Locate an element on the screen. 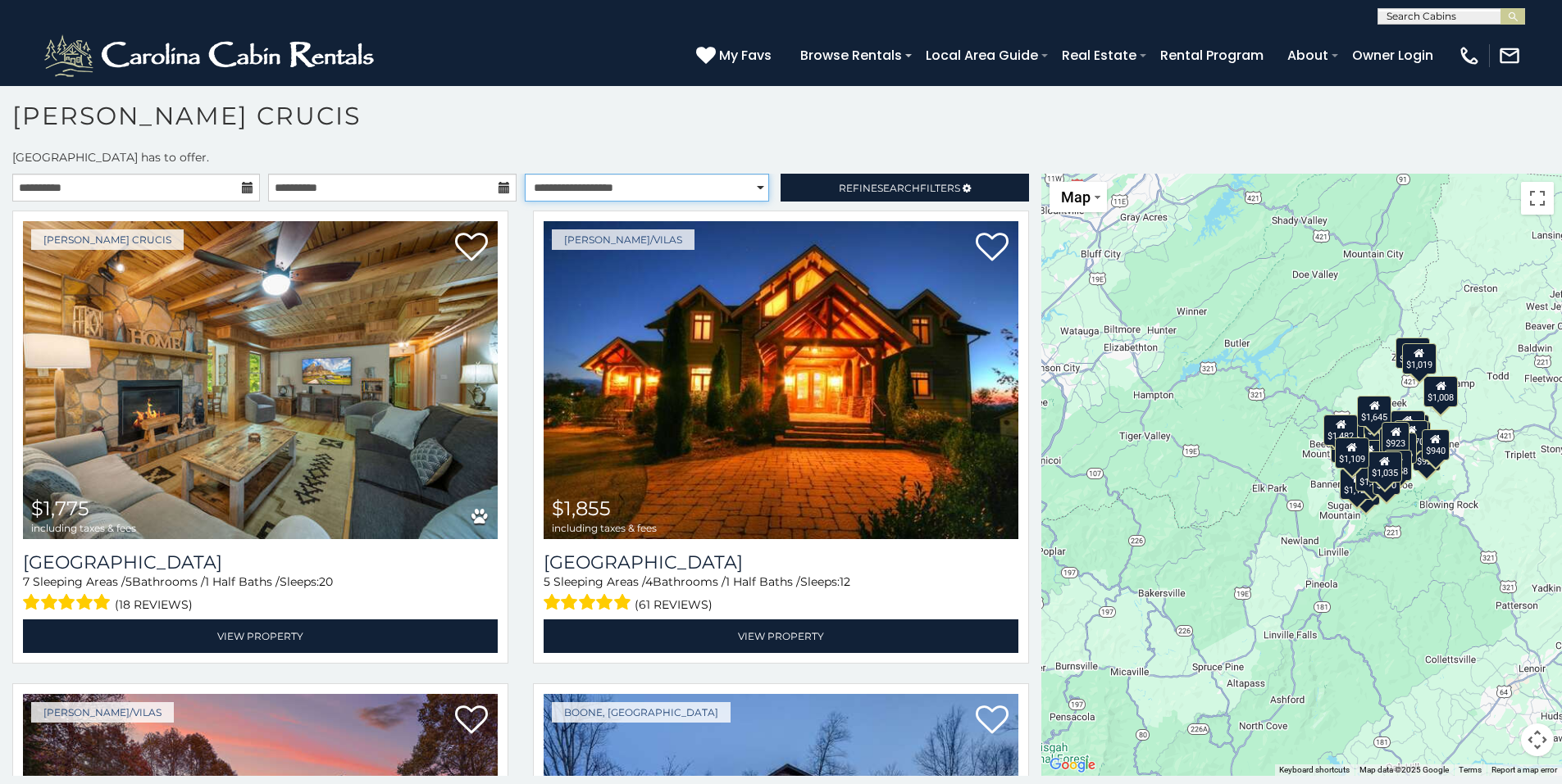 The width and height of the screenshot is (1562, 784). button: Change map style is located at coordinates (1078, 196).